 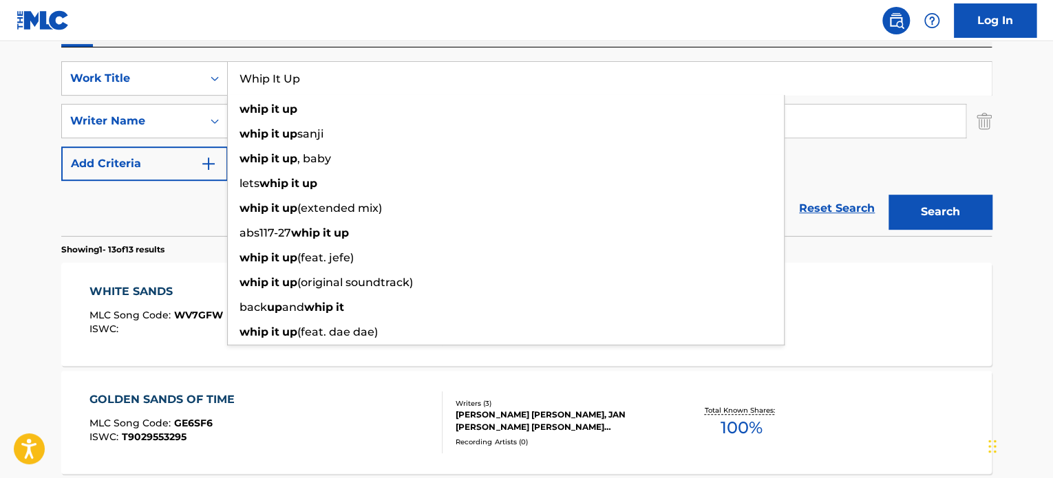 What do you see at coordinates (43, 20) in the screenshot?
I see `img: MLC Logo` at bounding box center [43, 20].